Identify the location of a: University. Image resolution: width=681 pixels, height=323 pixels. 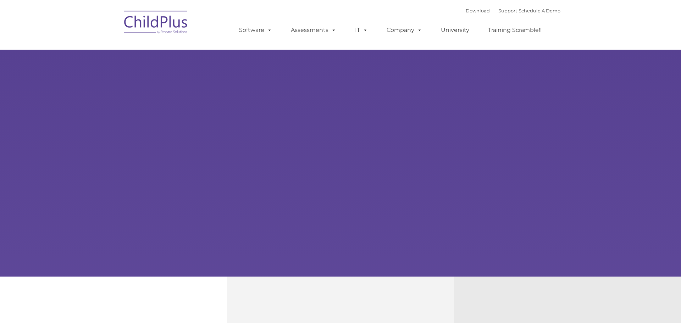
(455, 30).